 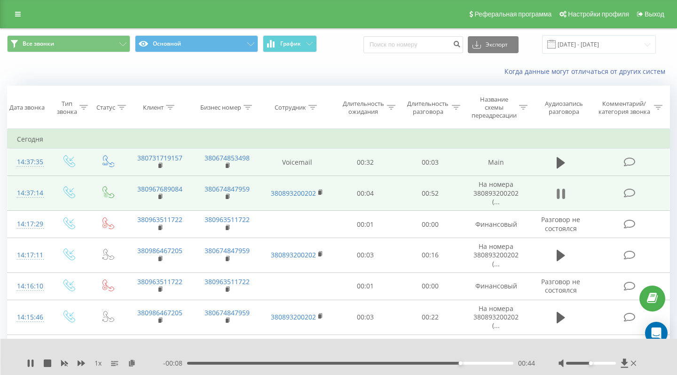 I want to click on span: Все звонки, so click(x=38, y=44).